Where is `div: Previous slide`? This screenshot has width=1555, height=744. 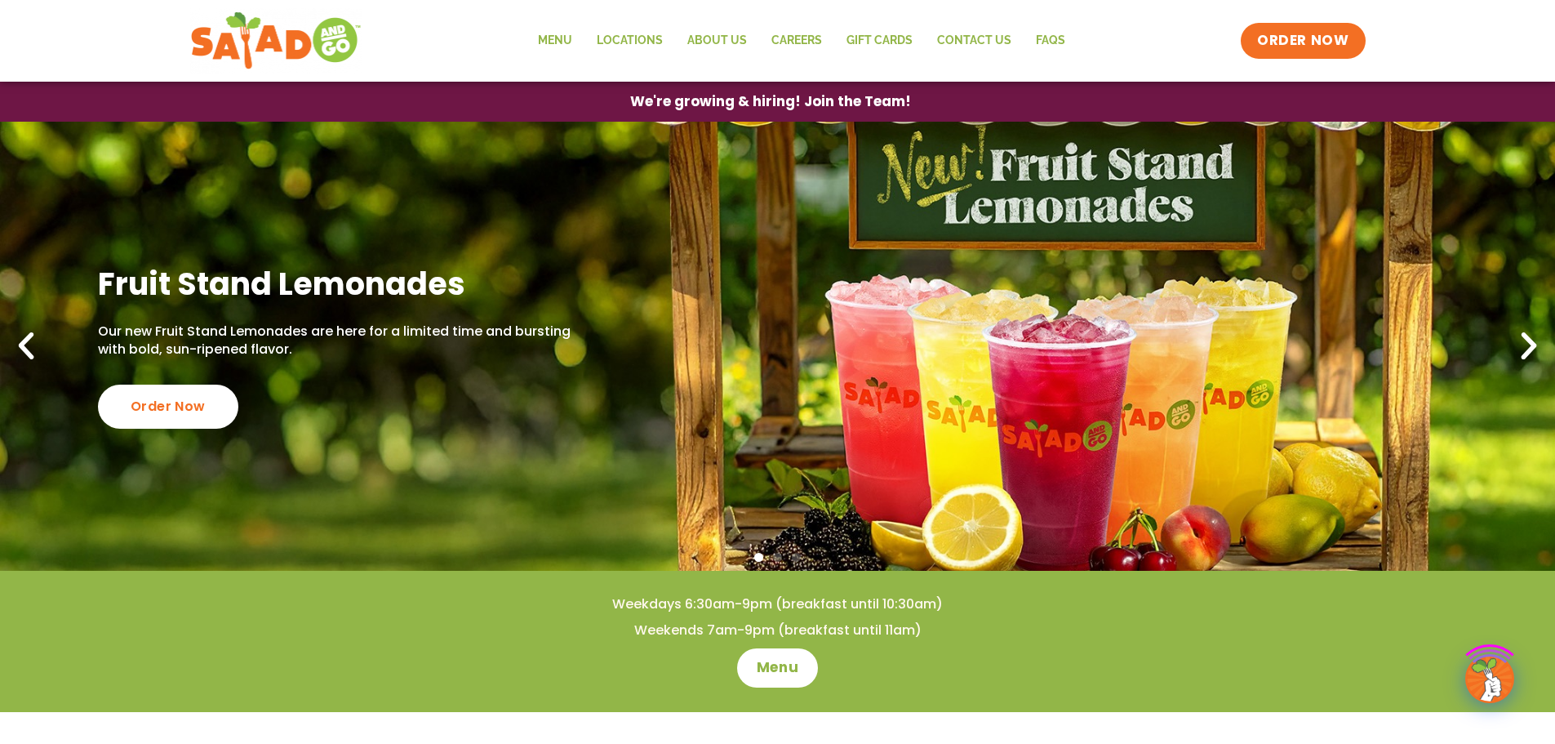
div: Previous slide is located at coordinates (26, 346).